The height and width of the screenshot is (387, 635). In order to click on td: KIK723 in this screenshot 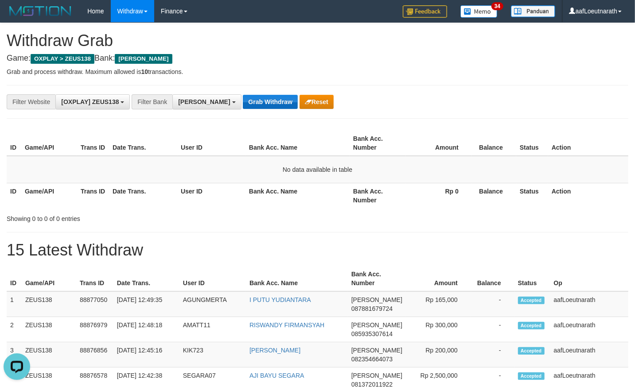, I will do `click(213, 355)`.